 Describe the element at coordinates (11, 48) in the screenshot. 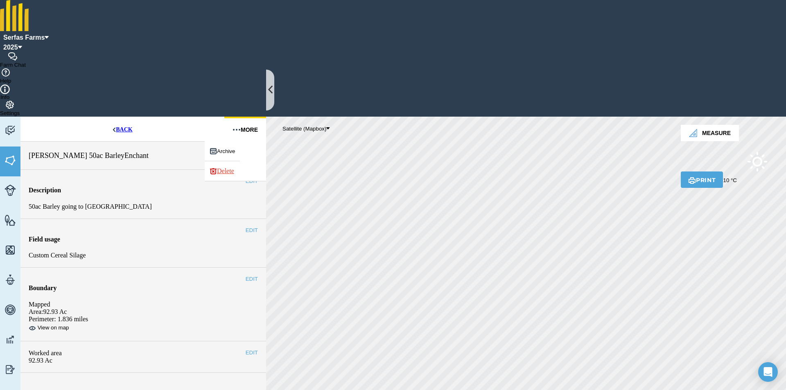

I see `span: 2025` at that location.